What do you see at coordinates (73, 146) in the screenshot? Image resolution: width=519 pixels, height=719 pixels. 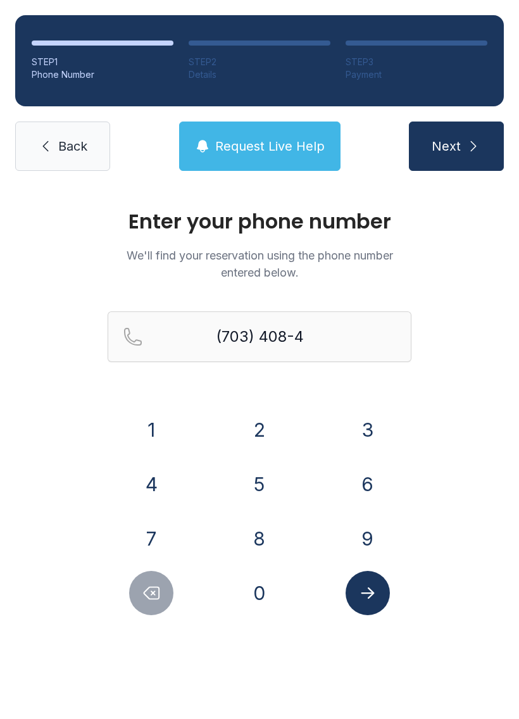 I see `span: Back` at bounding box center [73, 146].